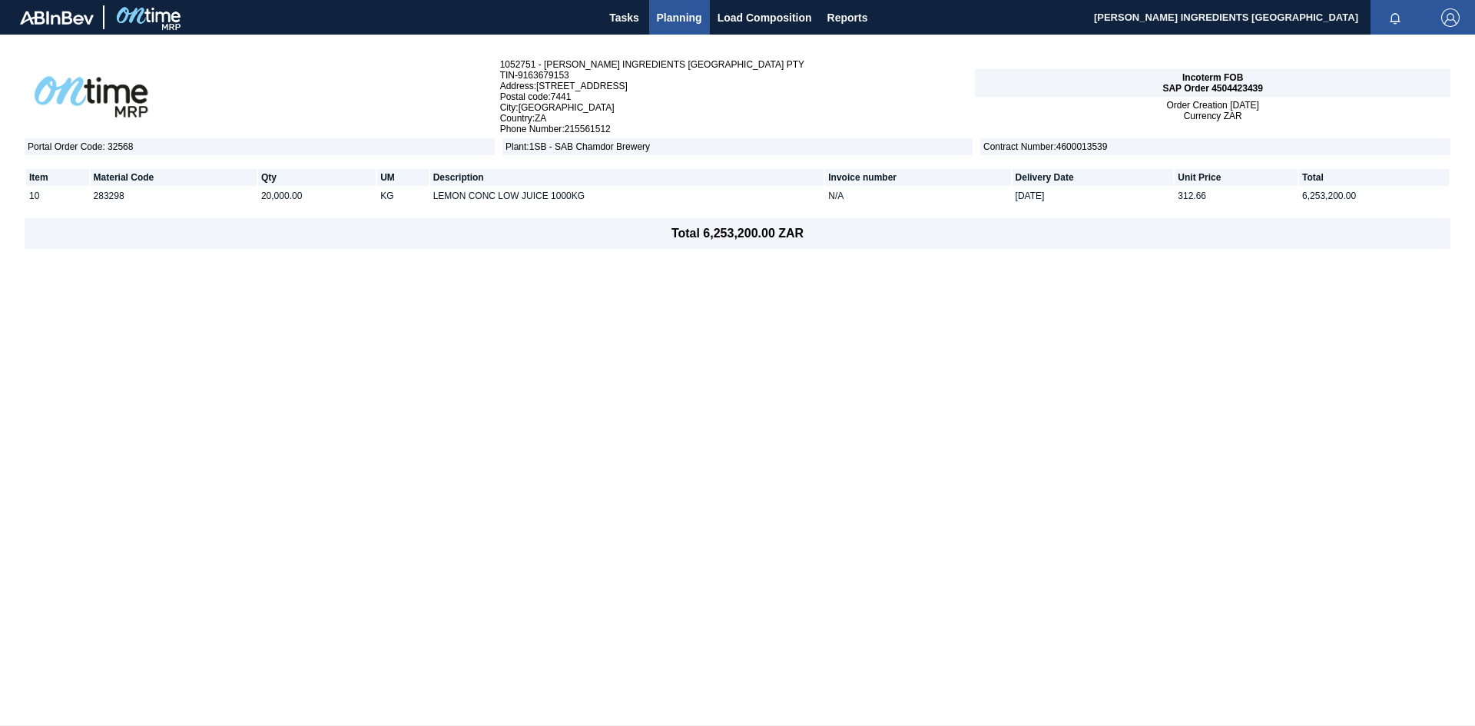  What do you see at coordinates (627, 196) in the screenshot?
I see `td: LEMON CONC LOW JUICE 1000KG` at bounding box center [627, 196].